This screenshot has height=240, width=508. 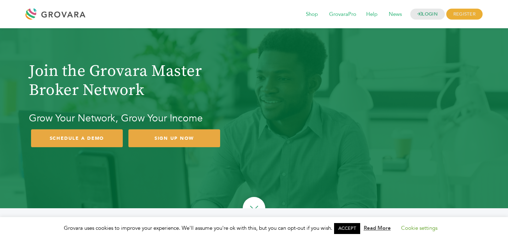 What do you see at coordinates (395, 14) in the screenshot?
I see `span: News` at bounding box center [395, 14].